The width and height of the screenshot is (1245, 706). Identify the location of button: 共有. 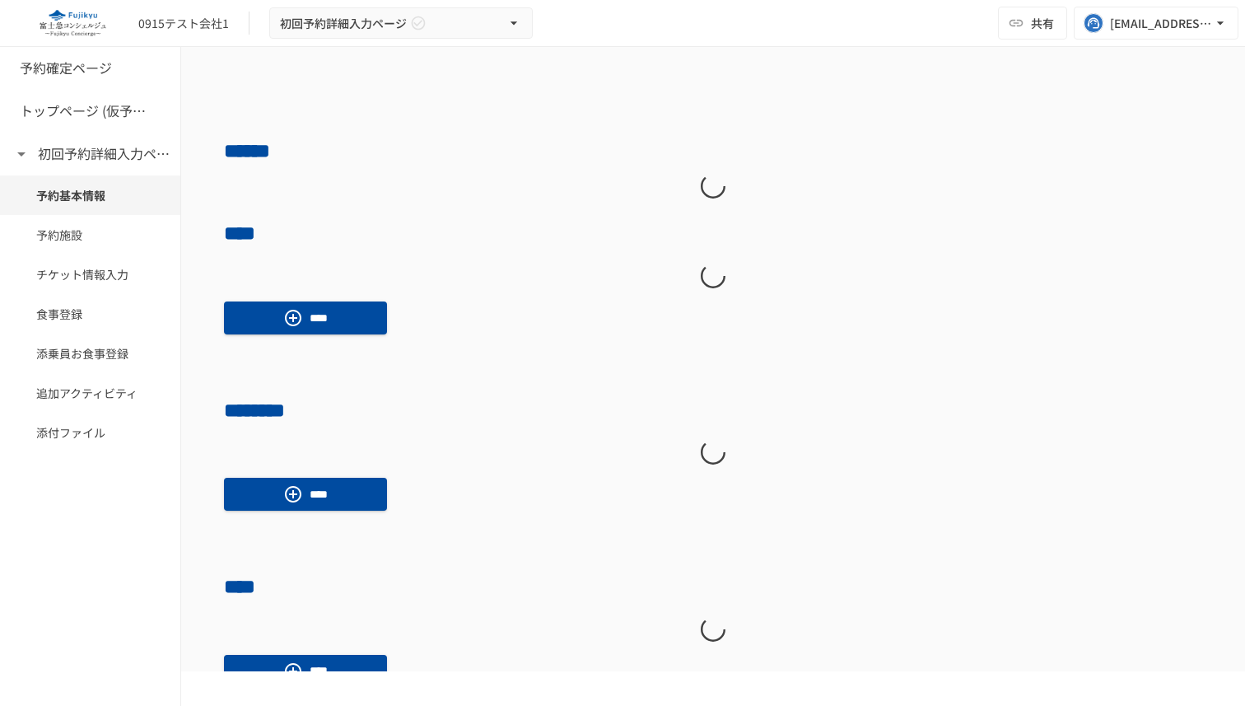
(1033, 23).